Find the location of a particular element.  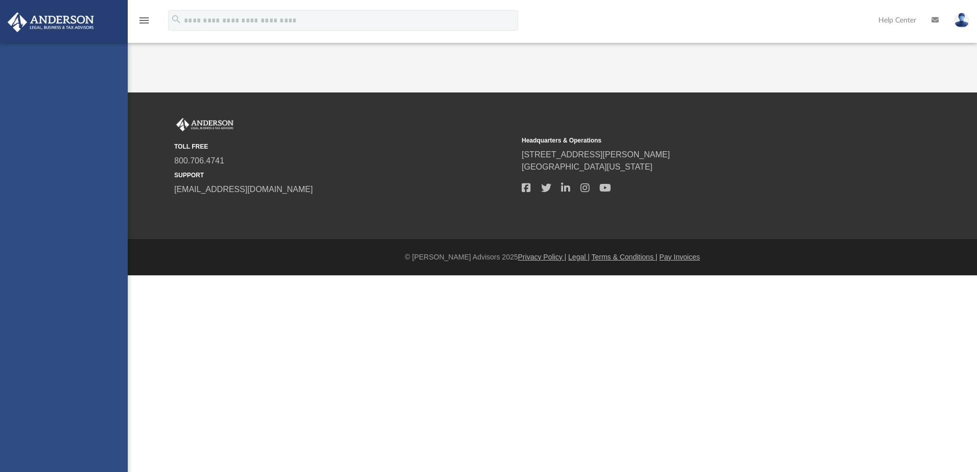

a: Legal | is located at coordinates (579, 257).